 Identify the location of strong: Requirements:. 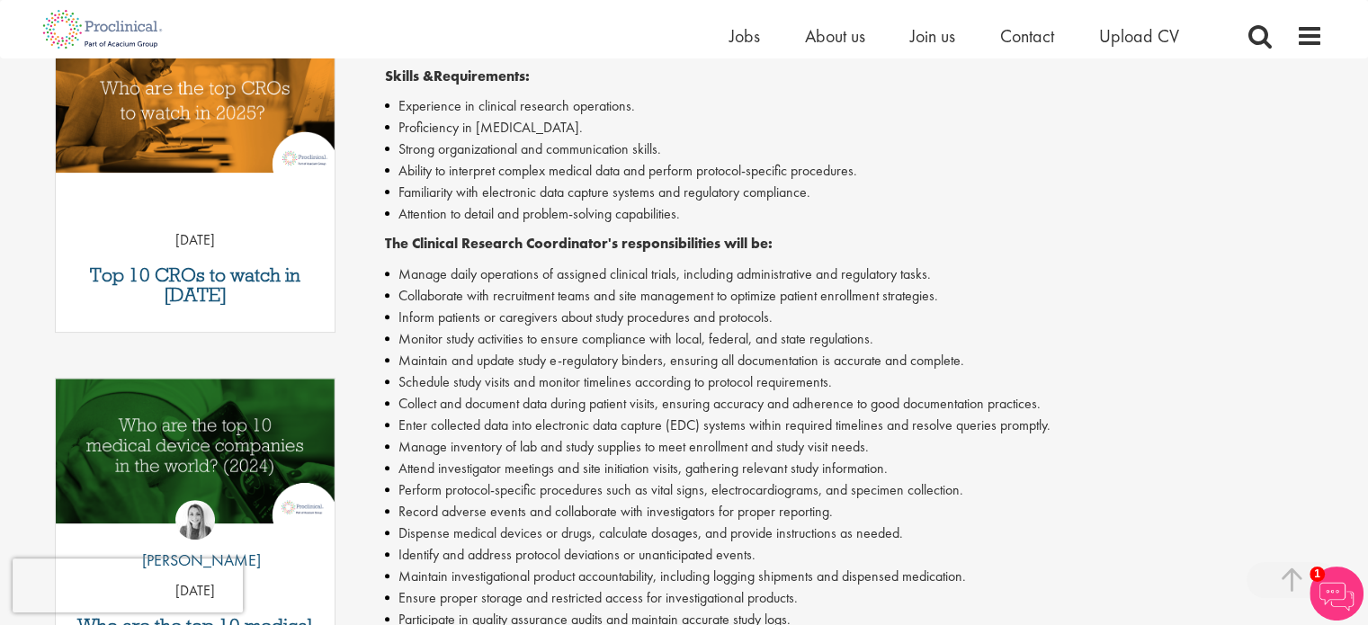
(481, 76).